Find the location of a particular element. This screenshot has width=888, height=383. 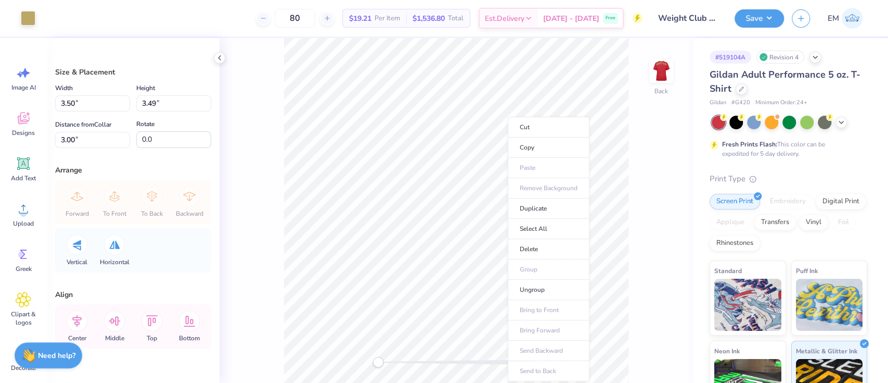

span: Metallic & Glitter Ink is located at coordinates (827, 350).